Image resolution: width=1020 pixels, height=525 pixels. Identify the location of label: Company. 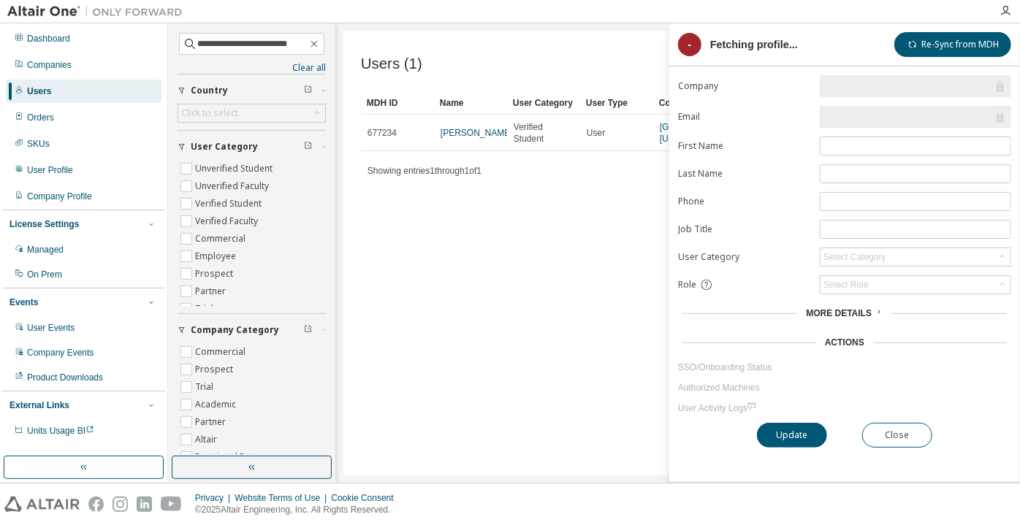
(744, 86).